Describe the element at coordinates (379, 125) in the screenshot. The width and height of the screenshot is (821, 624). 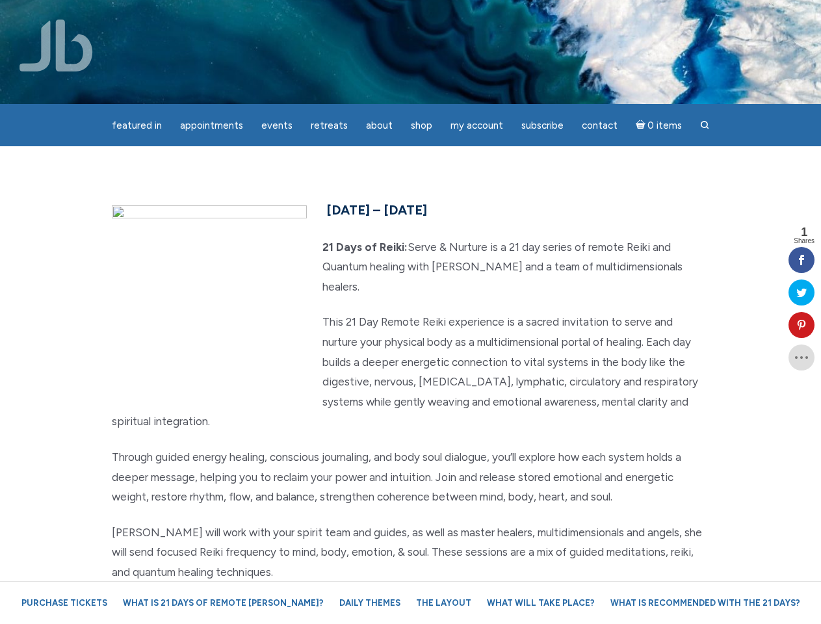
I see `span: About` at that location.